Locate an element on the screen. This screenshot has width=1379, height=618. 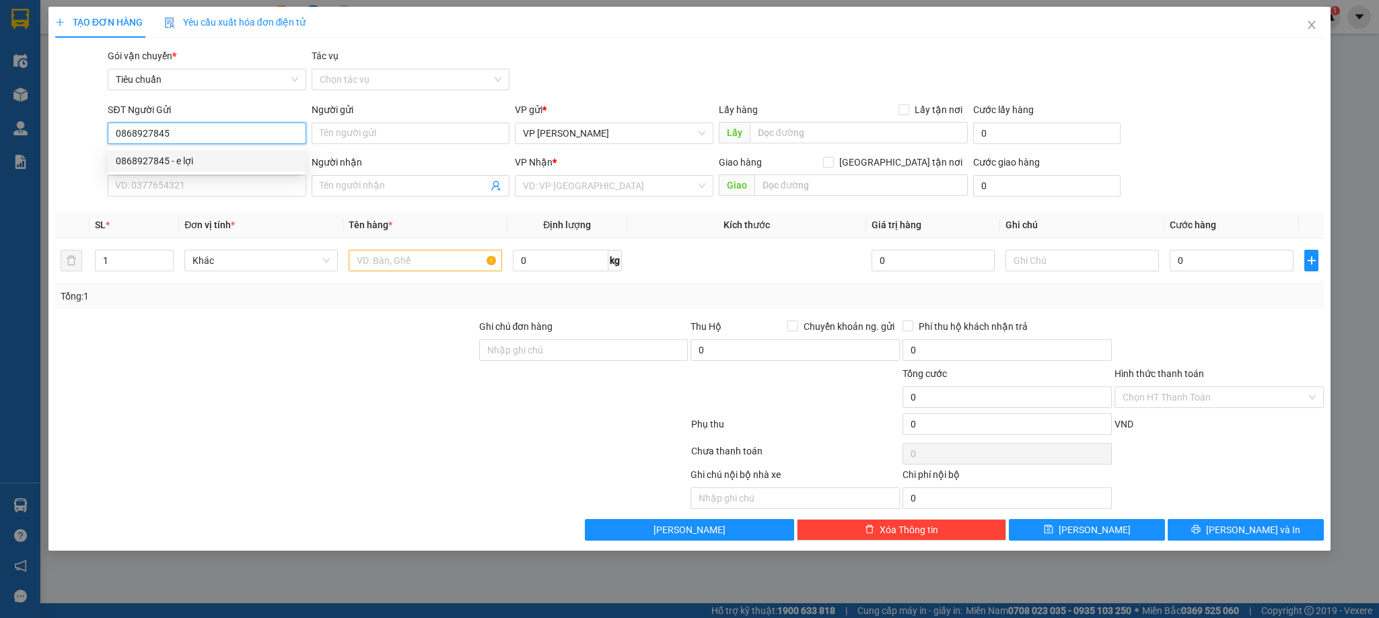
span: Lấy is located at coordinates (734, 133).